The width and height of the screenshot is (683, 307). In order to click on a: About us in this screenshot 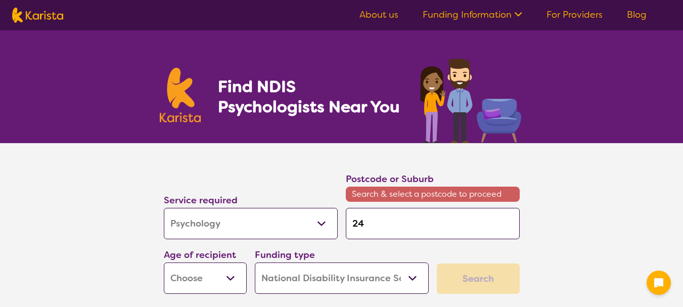, I will do `click(379, 15)`.